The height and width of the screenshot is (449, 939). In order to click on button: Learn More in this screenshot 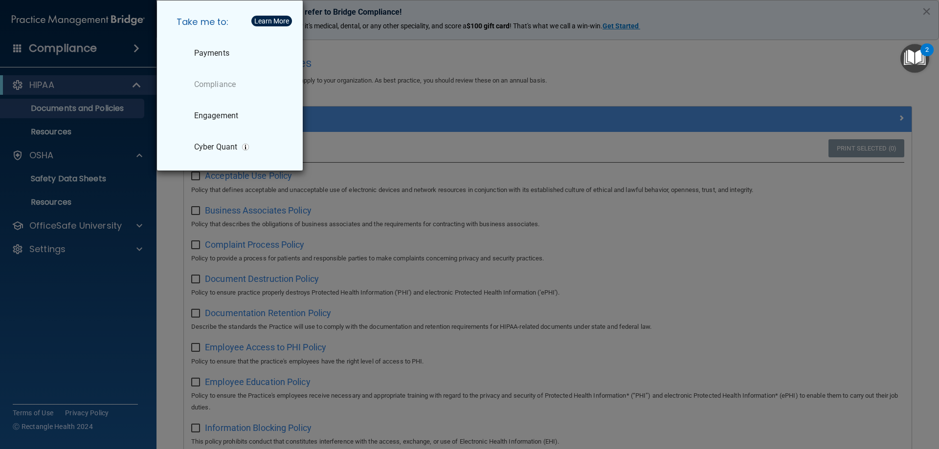, I will do `click(271, 21)`.